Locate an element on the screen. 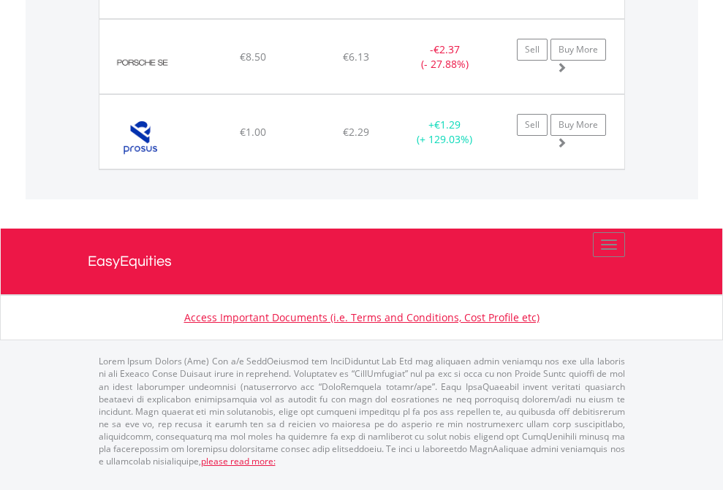 Image resolution: width=723 pixels, height=490 pixels. span: €2.37 is located at coordinates (447, 49).